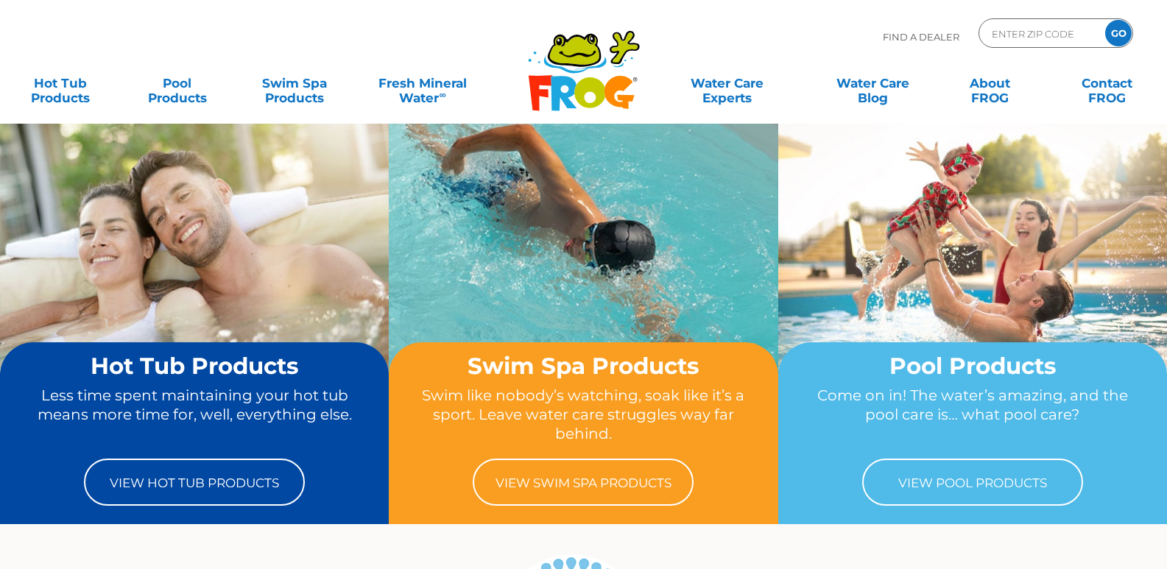 The image size is (1167, 569). I want to click on img: home-banner-swim-spa-short, so click(583, 268).